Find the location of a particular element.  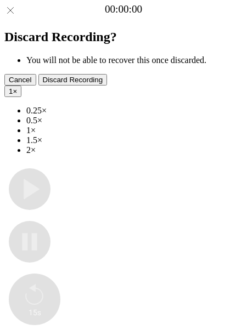

li: 1.5× is located at coordinates (134, 141).